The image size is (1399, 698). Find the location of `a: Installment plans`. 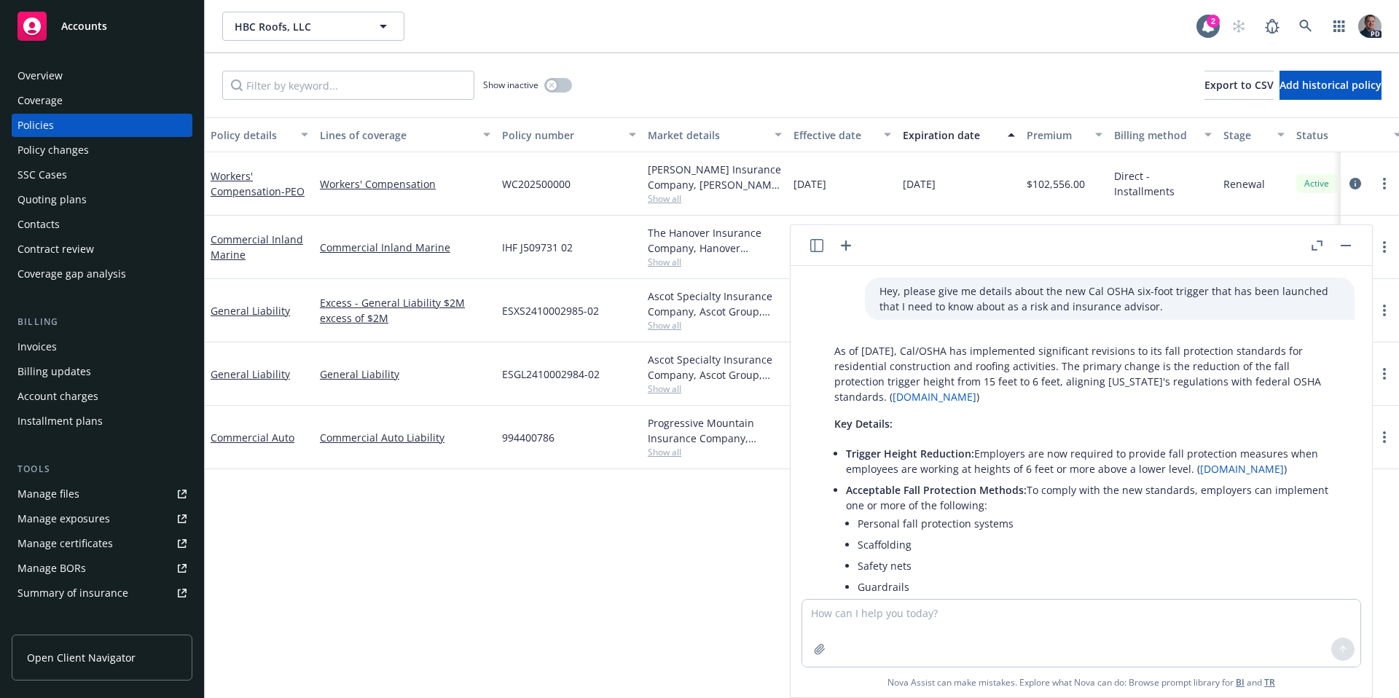

a: Installment plans is located at coordinates (102, 421).